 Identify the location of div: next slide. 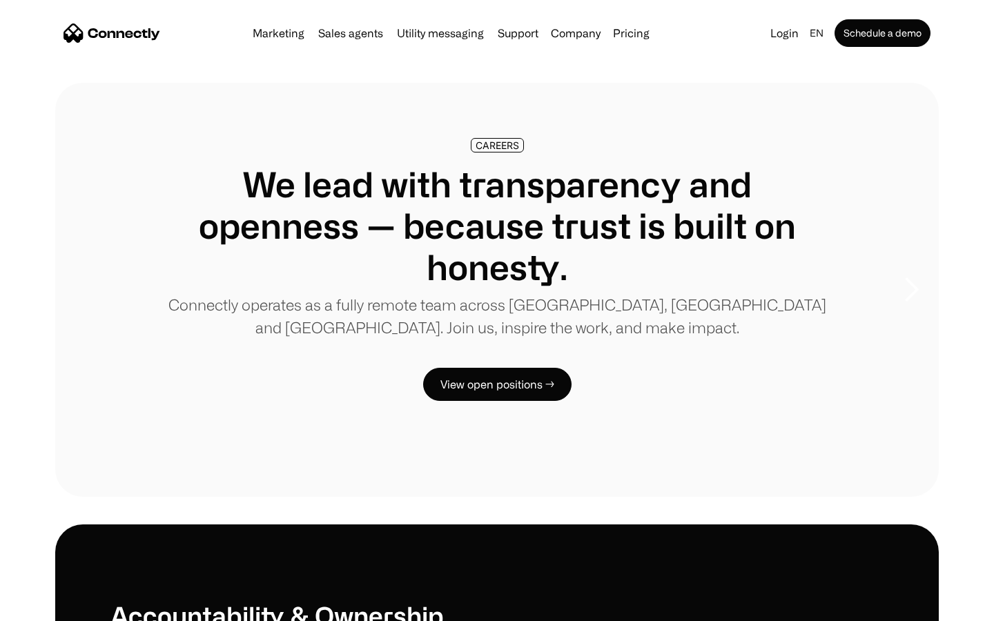
(911, 290).